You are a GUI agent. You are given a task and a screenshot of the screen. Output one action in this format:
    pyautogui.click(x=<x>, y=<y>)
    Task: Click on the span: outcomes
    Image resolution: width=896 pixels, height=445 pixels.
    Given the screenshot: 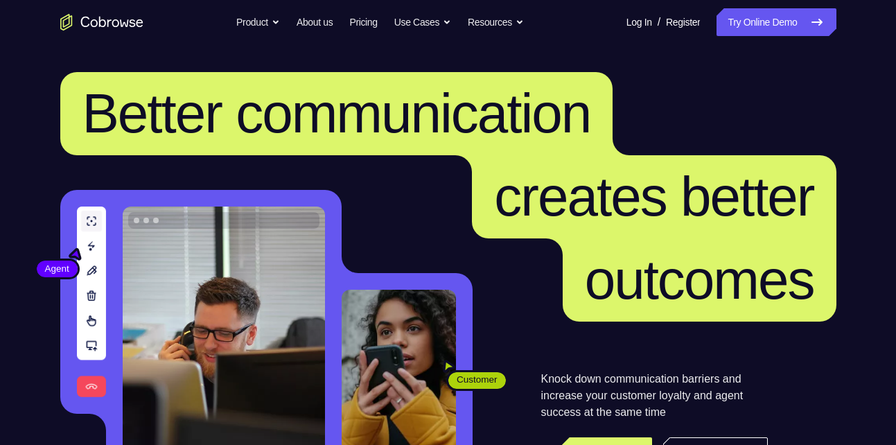 What is the action you would take?
    pyautogui.click(x=699, y=279)
    